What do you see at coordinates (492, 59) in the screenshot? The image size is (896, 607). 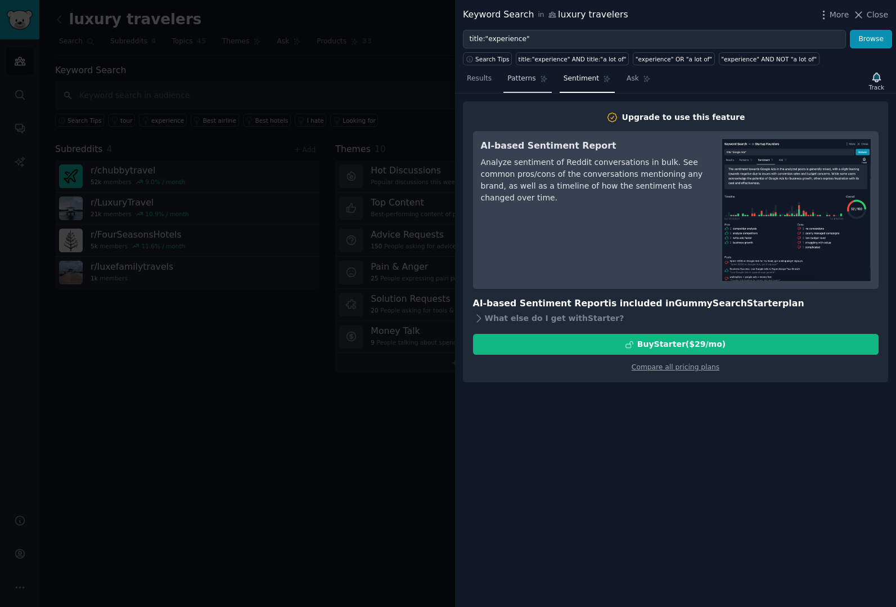 I see `span: Search Tips` at bounding box center [492, 59].